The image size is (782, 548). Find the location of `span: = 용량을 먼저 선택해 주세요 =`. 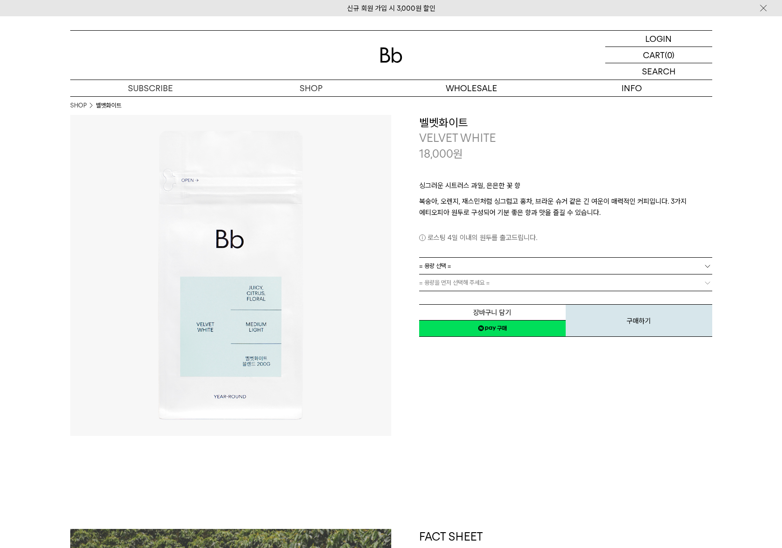

span: = 용량을 먼저 선택해 주세요 = is located at coordinates (455, 283).